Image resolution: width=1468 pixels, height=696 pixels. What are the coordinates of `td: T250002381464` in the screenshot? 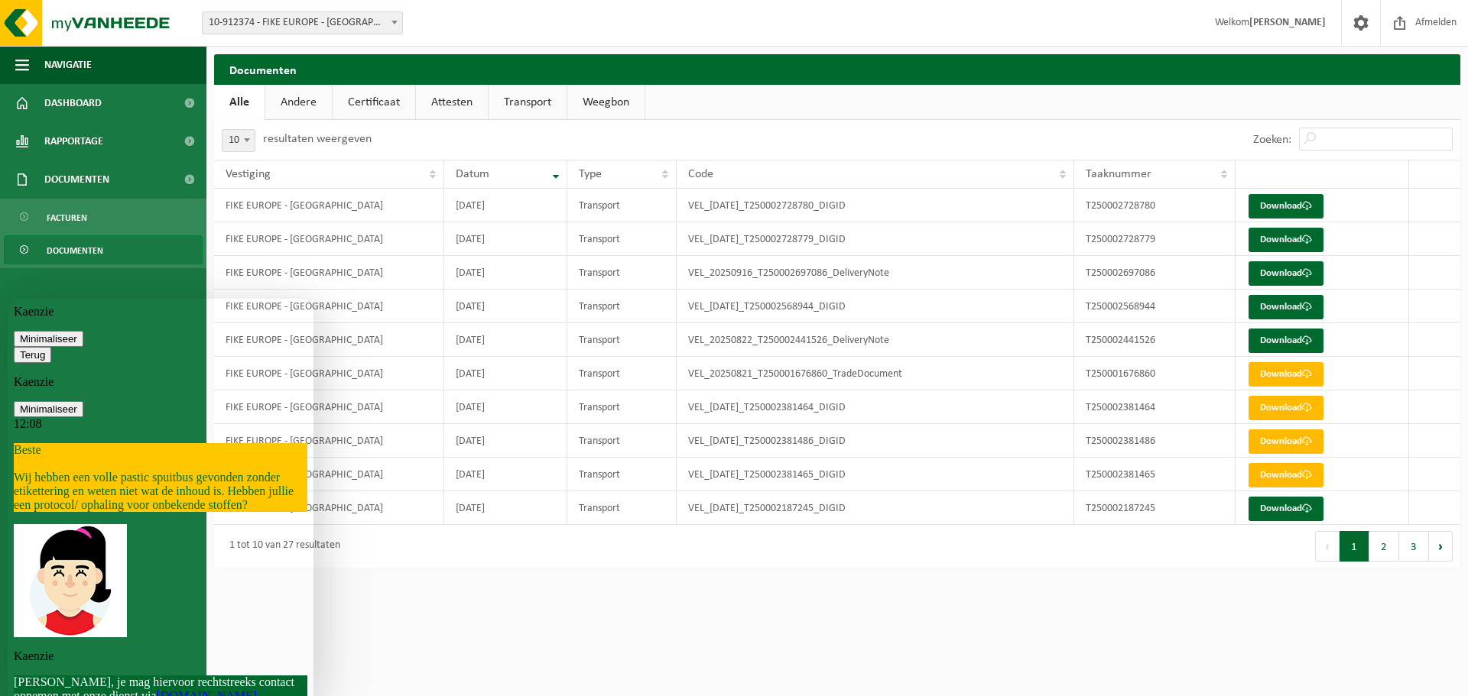 It's located at (1154, 407).